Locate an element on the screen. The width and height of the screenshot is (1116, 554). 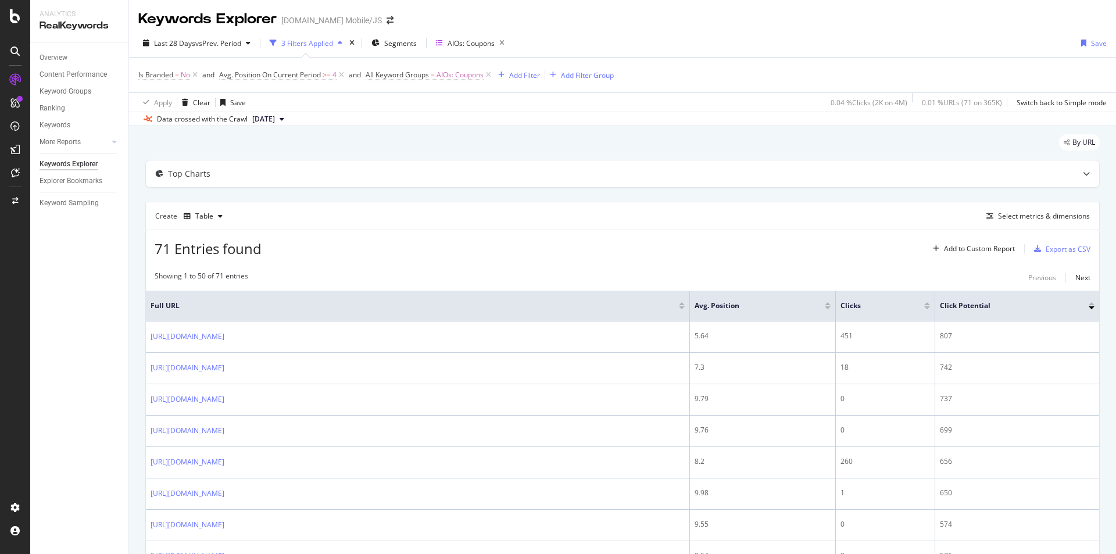
button: Previous is located at coordinates (1042, 278).